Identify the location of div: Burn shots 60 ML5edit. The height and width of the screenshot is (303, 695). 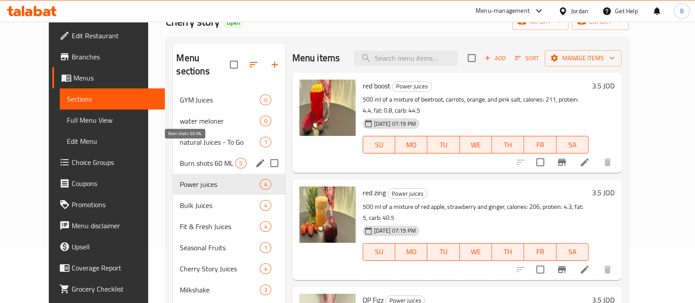
(229, 163).